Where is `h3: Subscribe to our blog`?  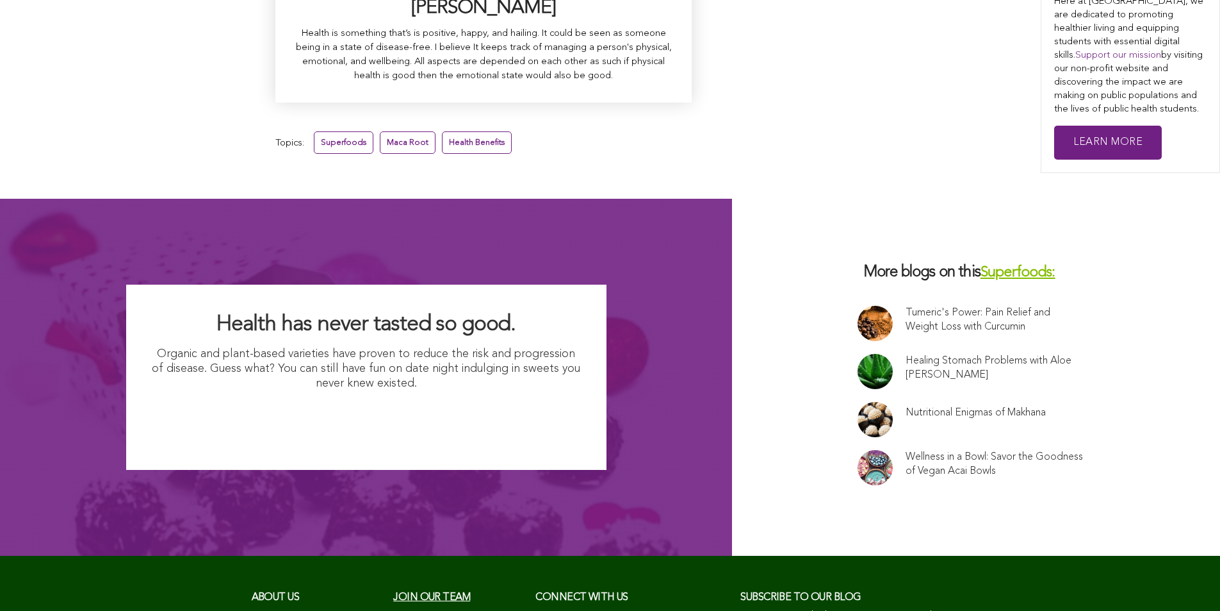
h3: Subscribe to our blog is located at coordinates (855, 597).